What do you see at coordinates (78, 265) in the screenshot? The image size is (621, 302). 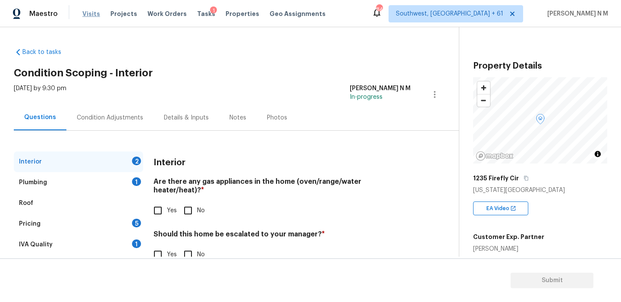 I see `div: Add Area` at bounding box center [78, 265].